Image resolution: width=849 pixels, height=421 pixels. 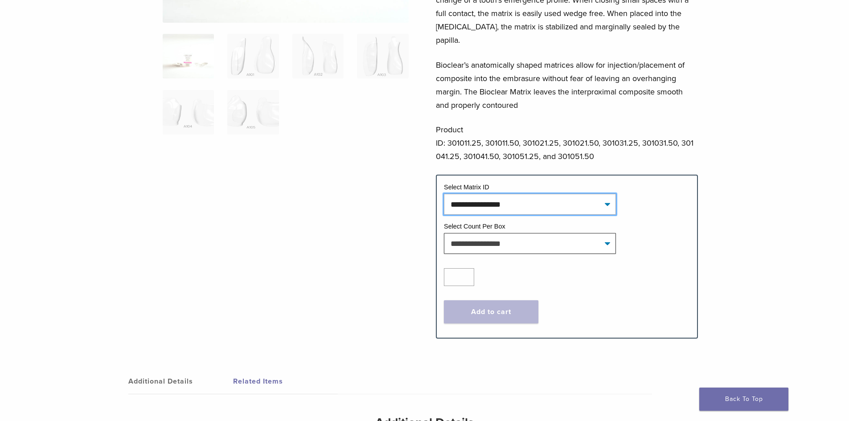 What do you see at coordinates (285, 382) in the screenshot?
I see `a: Related Items` at bounding box center [285, 382].